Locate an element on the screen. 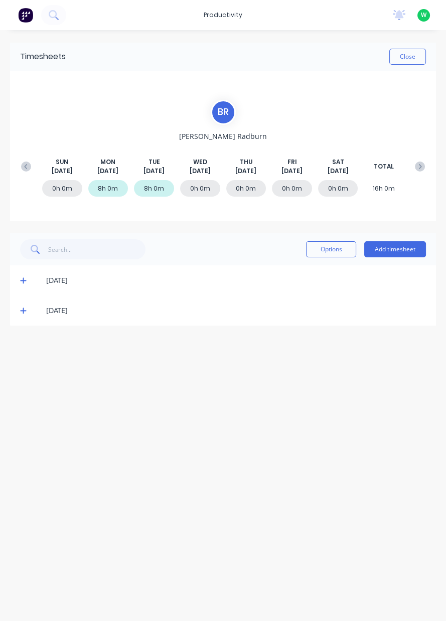  span: THU is located at coordinates (246, 162).